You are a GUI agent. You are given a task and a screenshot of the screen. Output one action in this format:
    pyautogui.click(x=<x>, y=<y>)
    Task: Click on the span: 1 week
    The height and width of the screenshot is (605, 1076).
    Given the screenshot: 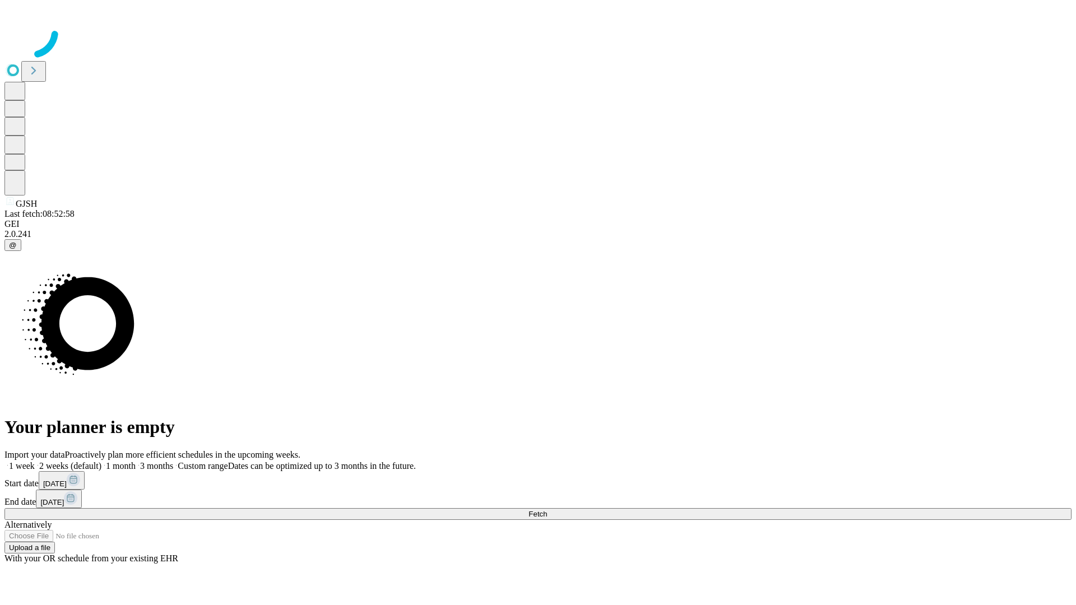 What is the action you would take?
    pyautogui.click(x=22, y=466)
    